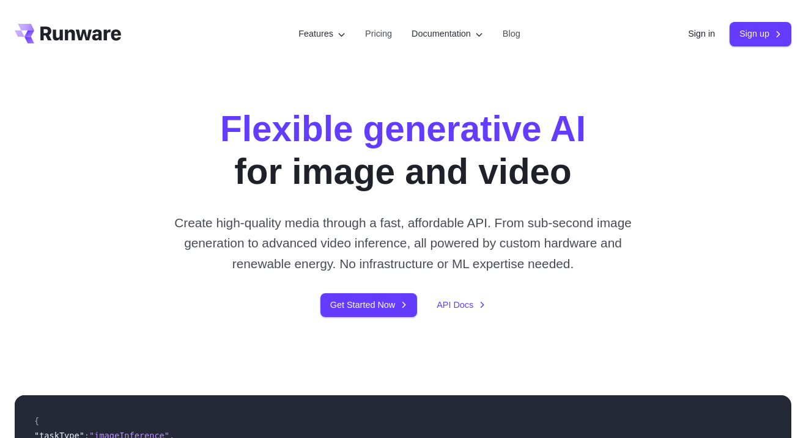 This screenshot has width=806, height=438. What do you see at coordinates (760, 34) in the screenshot?
I see `a: Sign up` at bounding box center [760, 34].